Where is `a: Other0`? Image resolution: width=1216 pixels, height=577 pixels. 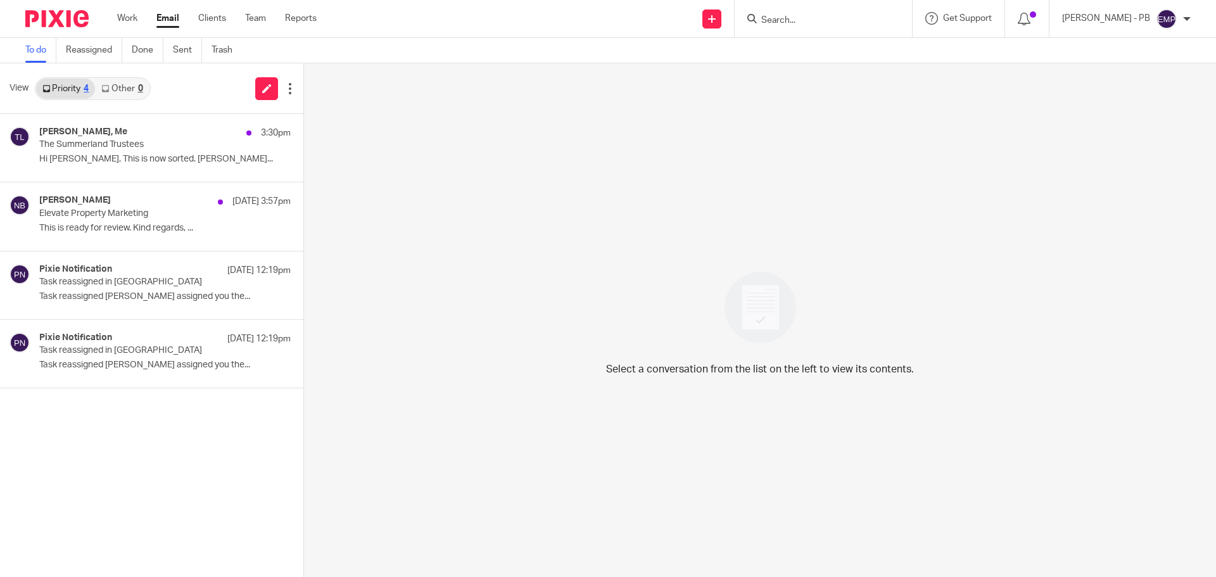
a: Other0 is located at coordinates (122, 89).